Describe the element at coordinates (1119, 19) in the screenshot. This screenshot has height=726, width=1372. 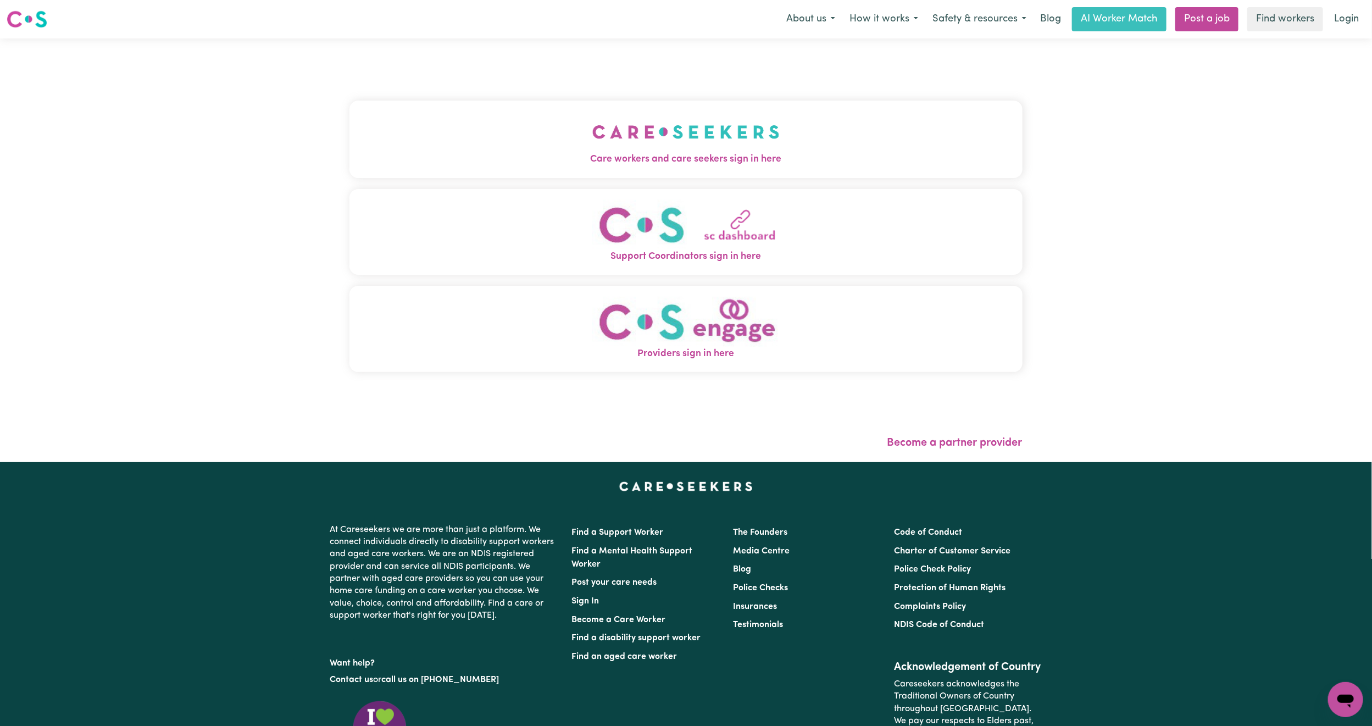
I see `a: AI Worker Match` at that location.